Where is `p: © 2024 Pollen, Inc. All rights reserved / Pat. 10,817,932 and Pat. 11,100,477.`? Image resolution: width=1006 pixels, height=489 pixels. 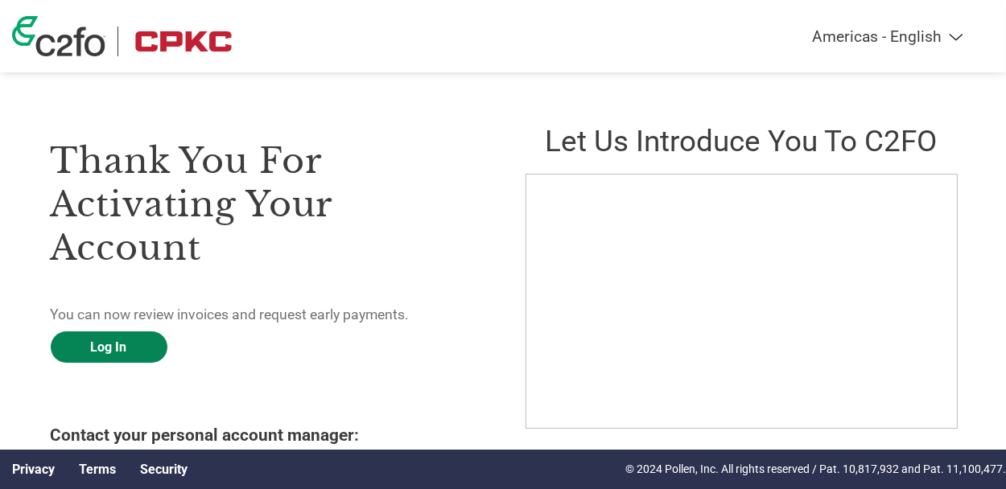 p: © 2024 Pollen, Inc. All rights reserved / Pat. 10,817,932 and Pat. 11,100,477. is located at coordinates (815, 469).